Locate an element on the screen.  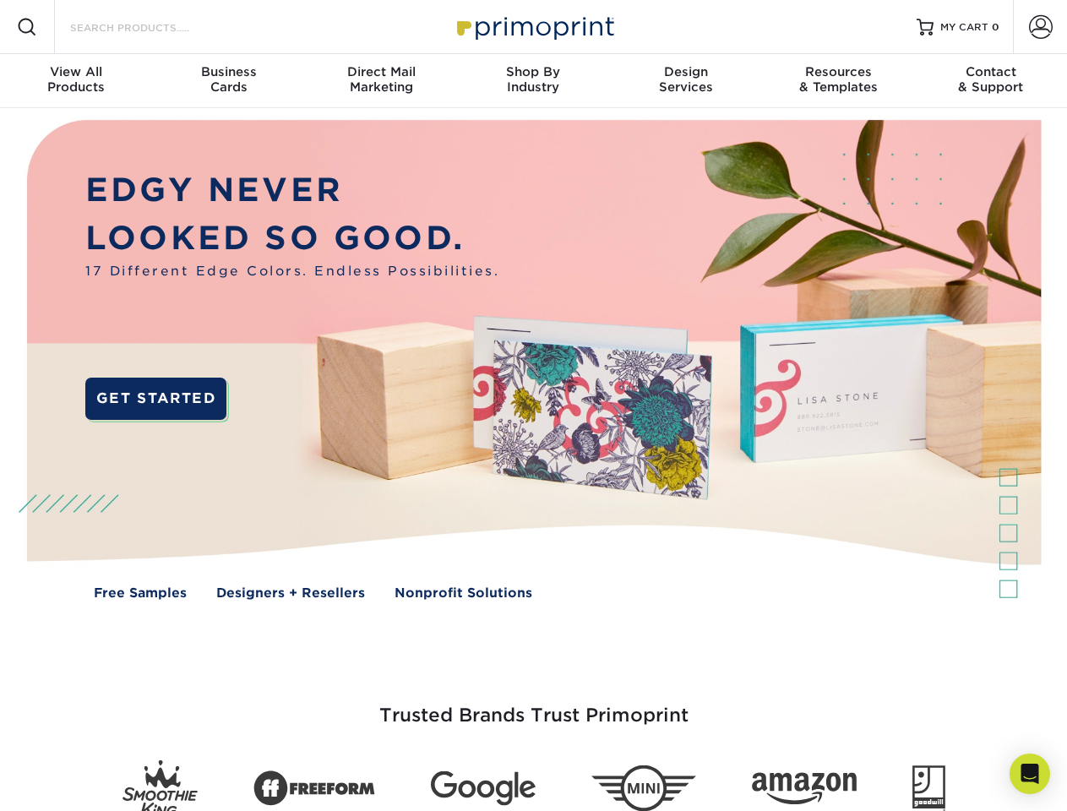
div: Industry is located at coordinates (533, 79).